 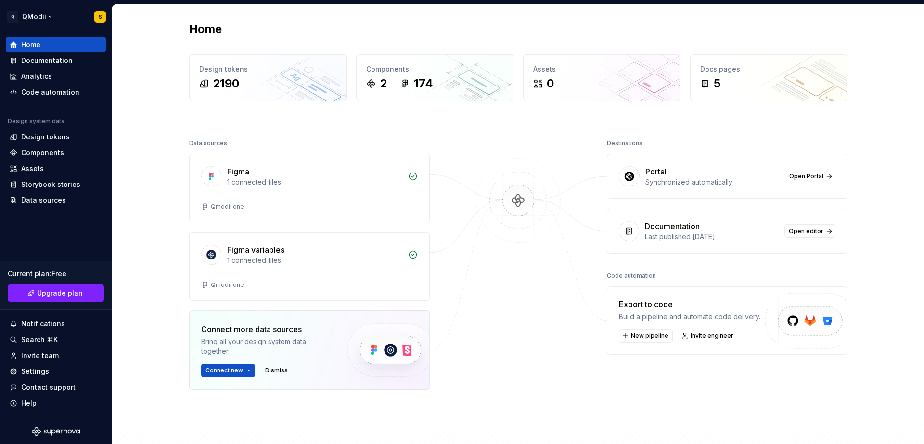 What do you see at coordinates (255, 250) in the screenshot?
I see `div: Figma variables` at bounding box center [255, 250].